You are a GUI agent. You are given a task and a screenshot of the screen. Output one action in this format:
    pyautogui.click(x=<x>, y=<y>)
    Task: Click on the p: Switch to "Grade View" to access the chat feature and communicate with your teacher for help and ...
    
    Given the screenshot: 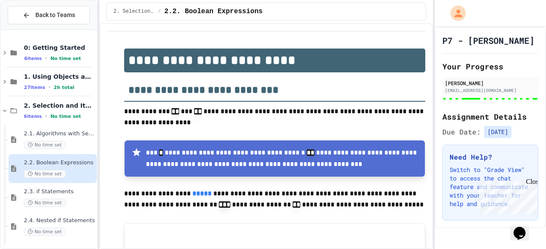 What is the action you would take?
    pyautogui.click(x=490, y=187)
    